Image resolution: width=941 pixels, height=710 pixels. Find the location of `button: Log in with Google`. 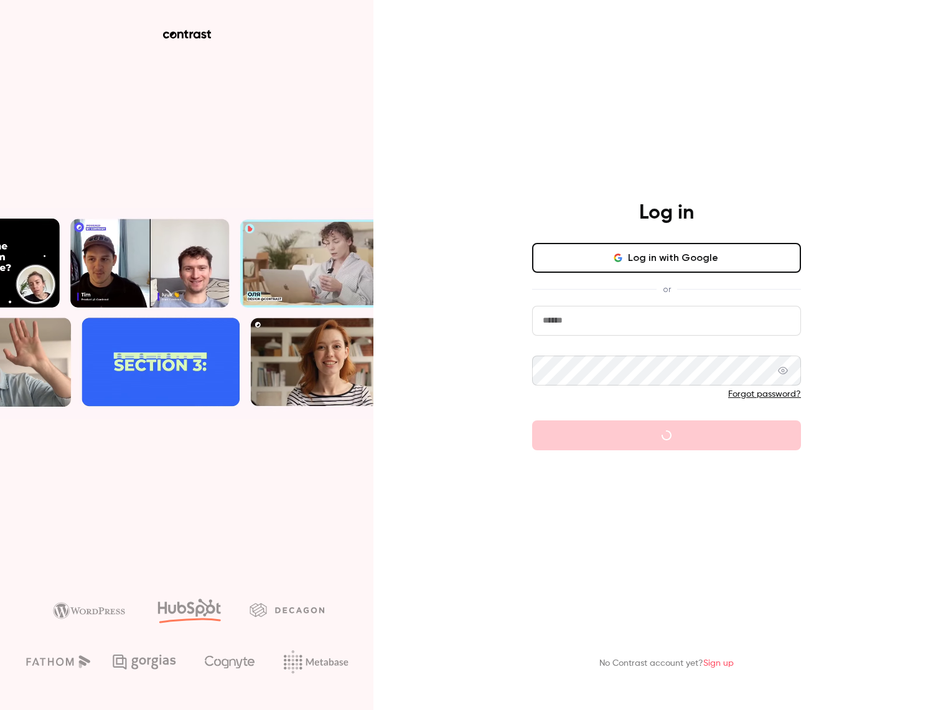

button: Log in with Google is located at coordinates (667, 258).